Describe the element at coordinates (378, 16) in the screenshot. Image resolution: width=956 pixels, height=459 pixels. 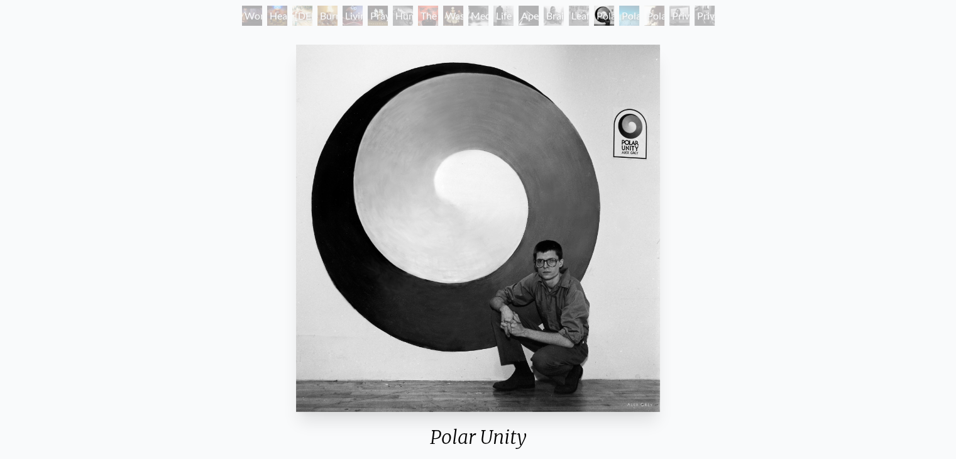
I see `div: Prayer Wheel` at that location.